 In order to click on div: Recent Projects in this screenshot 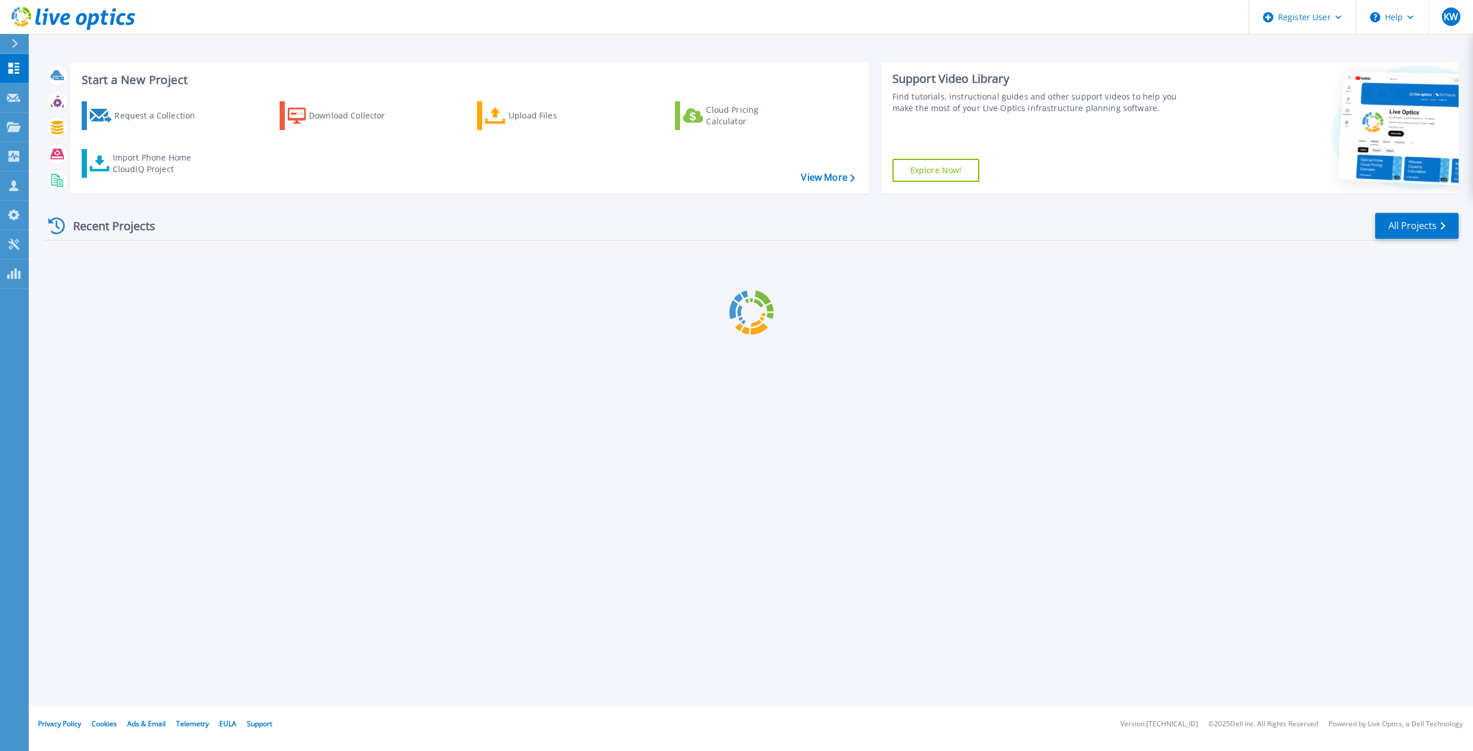, I will do `click(108, 226)`.